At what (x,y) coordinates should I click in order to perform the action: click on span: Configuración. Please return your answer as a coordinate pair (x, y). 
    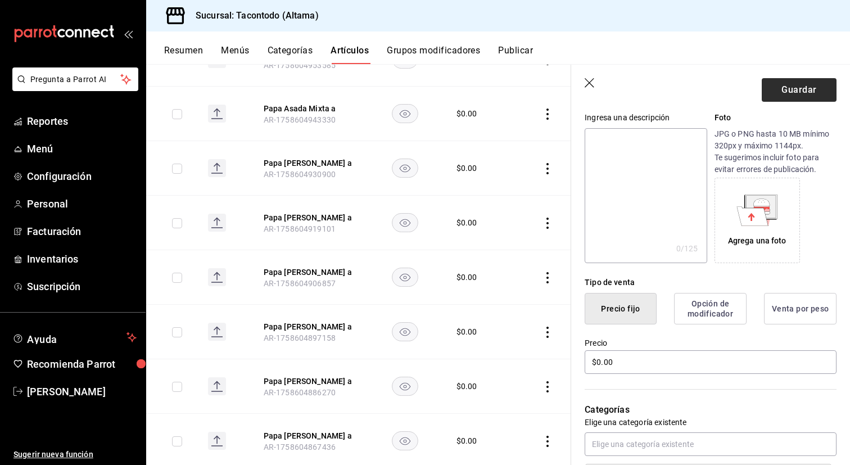
    Looking at the image, I should click on (81, 176).